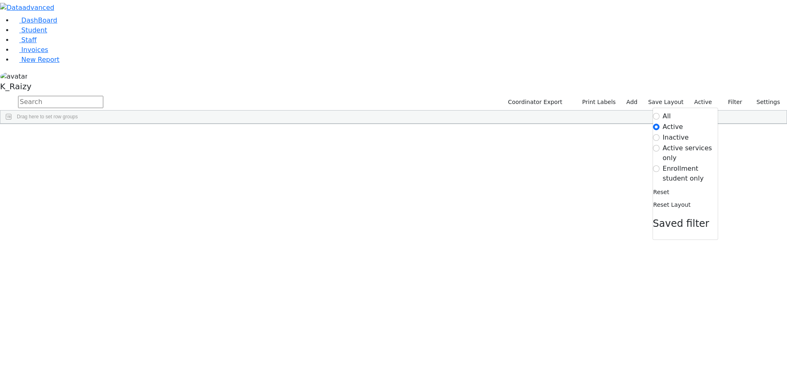  Describe the element at coordinates (656, 138) in the screenshot. I see `input: Inactive` at that location.